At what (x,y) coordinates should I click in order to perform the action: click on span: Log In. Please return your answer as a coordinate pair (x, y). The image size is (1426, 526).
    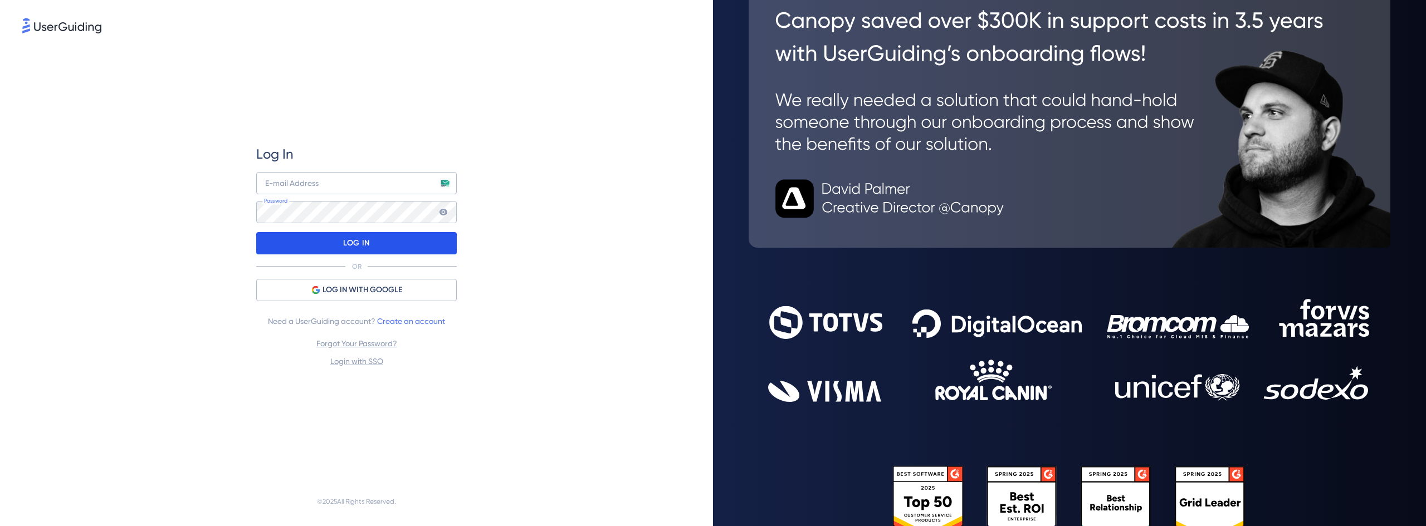
    Looking at the image, I should click on (275, 154).